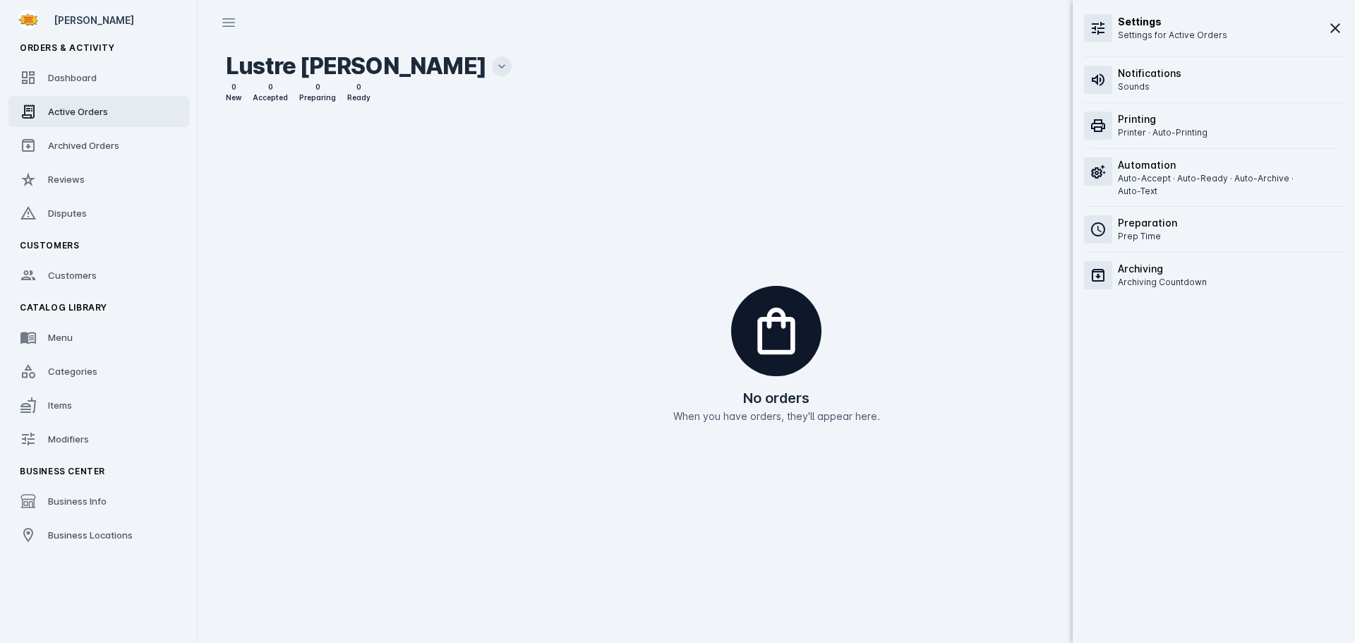  I want to click on a: Archived Orders, so click(99, 145).